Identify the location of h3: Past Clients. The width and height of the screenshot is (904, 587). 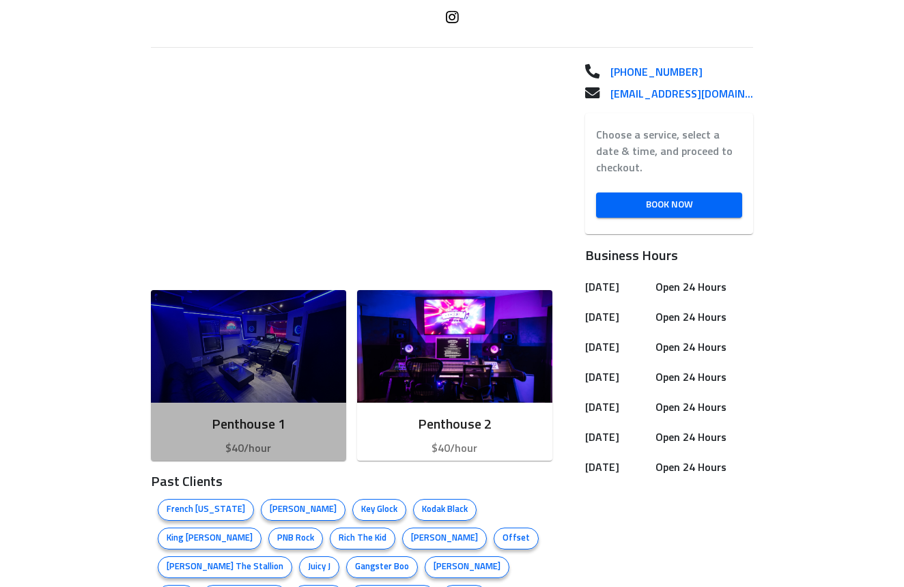
(352, 482).